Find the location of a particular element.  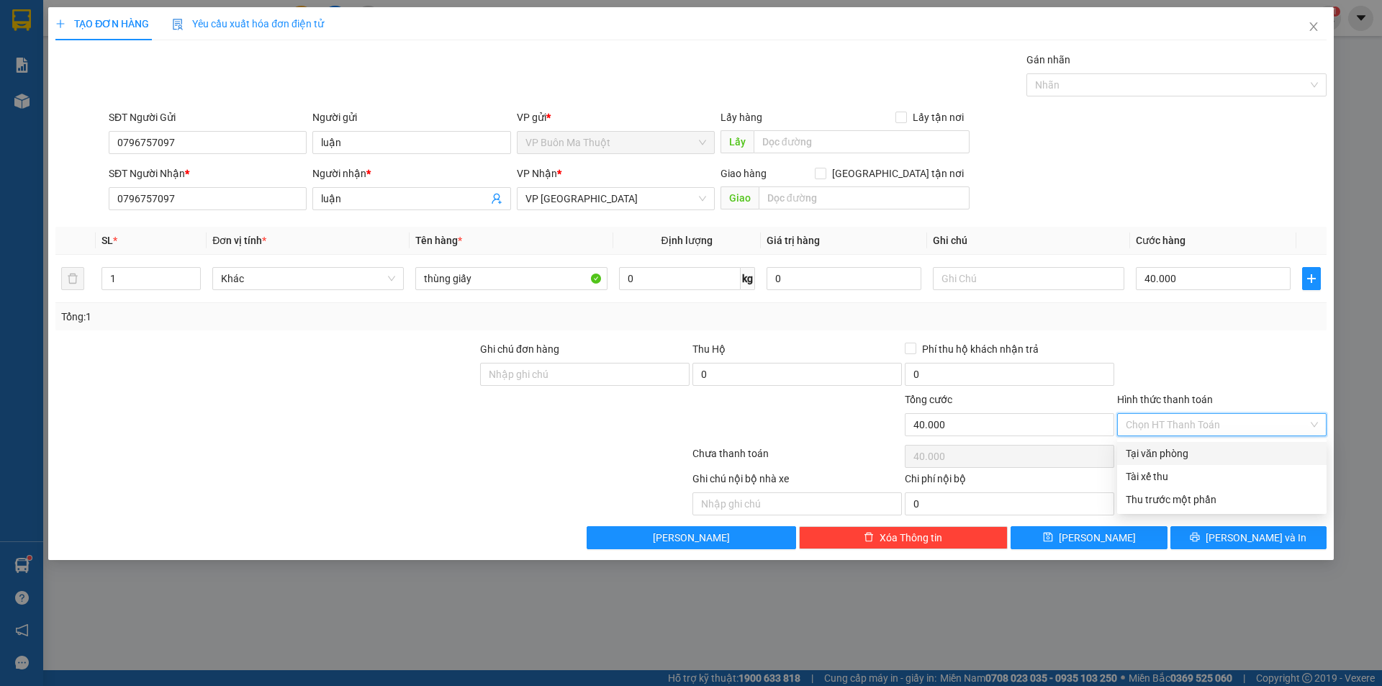

div: Tổng: 1 is located at coordinates (297, 317).